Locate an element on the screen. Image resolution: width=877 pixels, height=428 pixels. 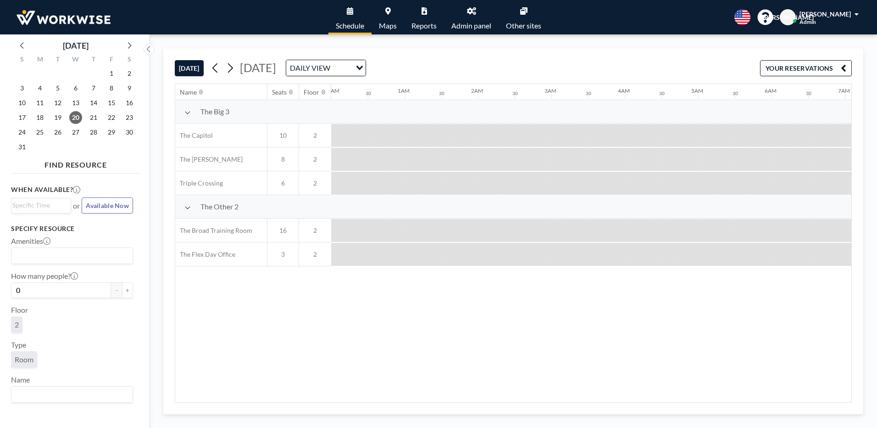
span: DAILY VIEW is located at coordinates (310, 68).